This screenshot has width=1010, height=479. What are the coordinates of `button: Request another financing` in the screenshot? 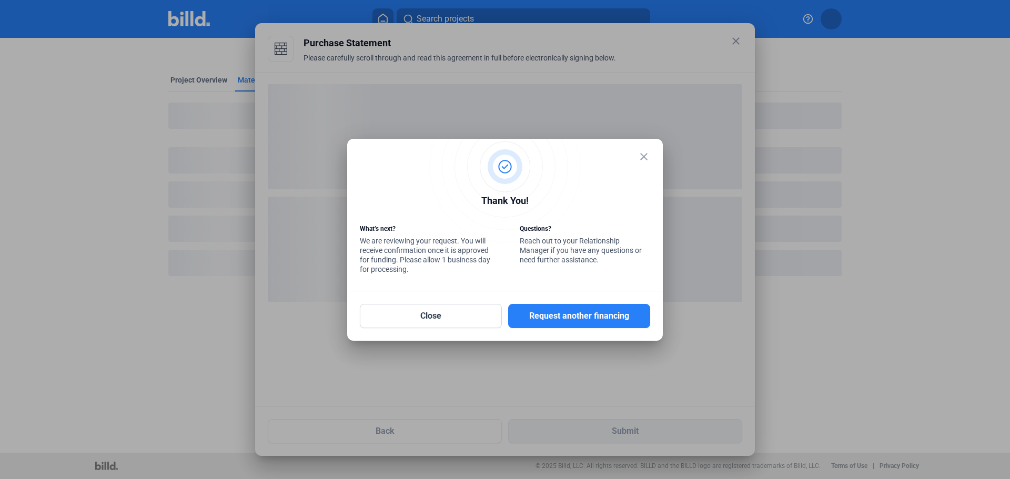 It's located at (579, 316).